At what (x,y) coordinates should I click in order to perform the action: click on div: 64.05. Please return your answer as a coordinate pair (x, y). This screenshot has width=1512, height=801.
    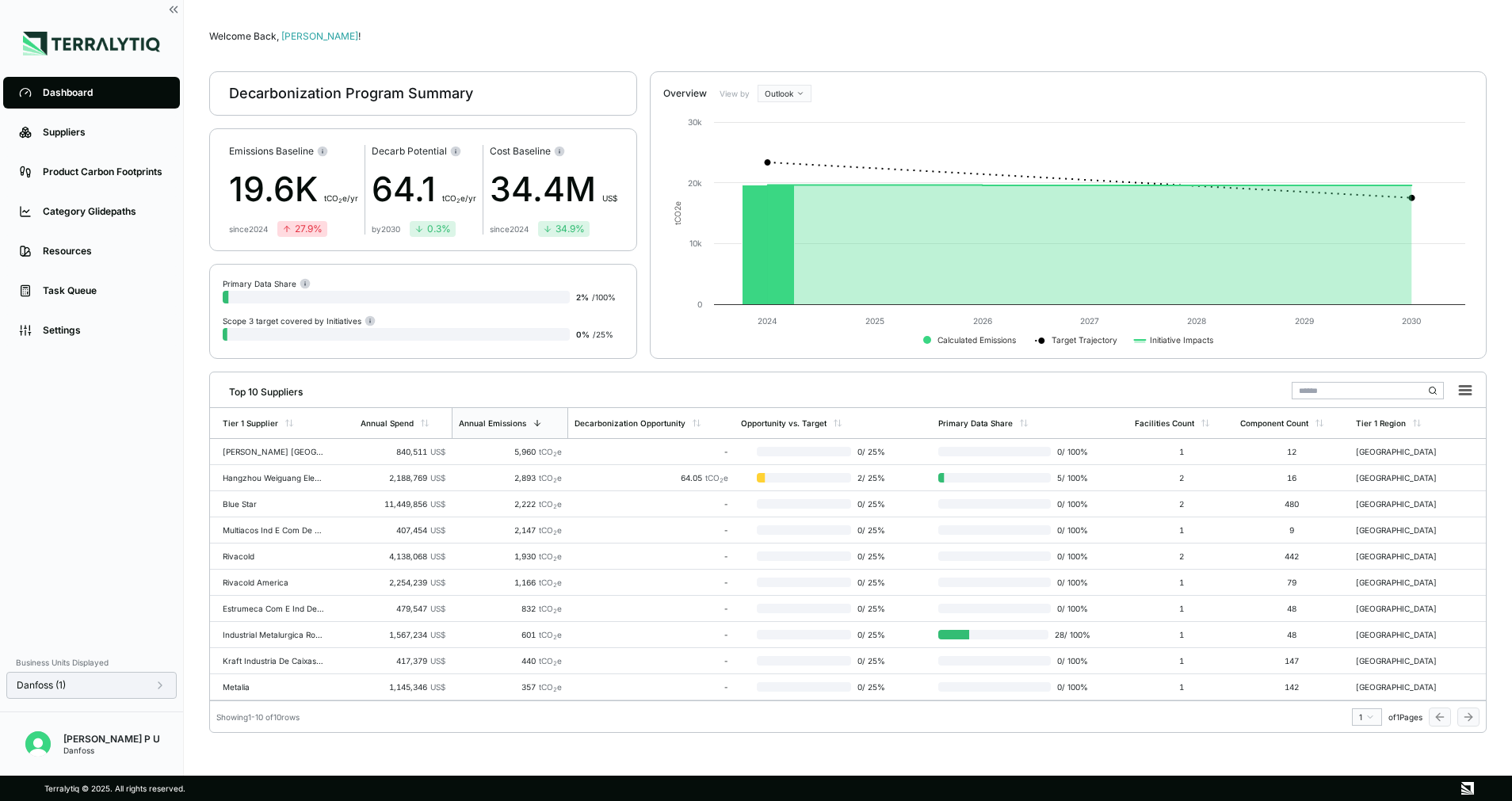
    Looking at the image, I should click on (651, 477).